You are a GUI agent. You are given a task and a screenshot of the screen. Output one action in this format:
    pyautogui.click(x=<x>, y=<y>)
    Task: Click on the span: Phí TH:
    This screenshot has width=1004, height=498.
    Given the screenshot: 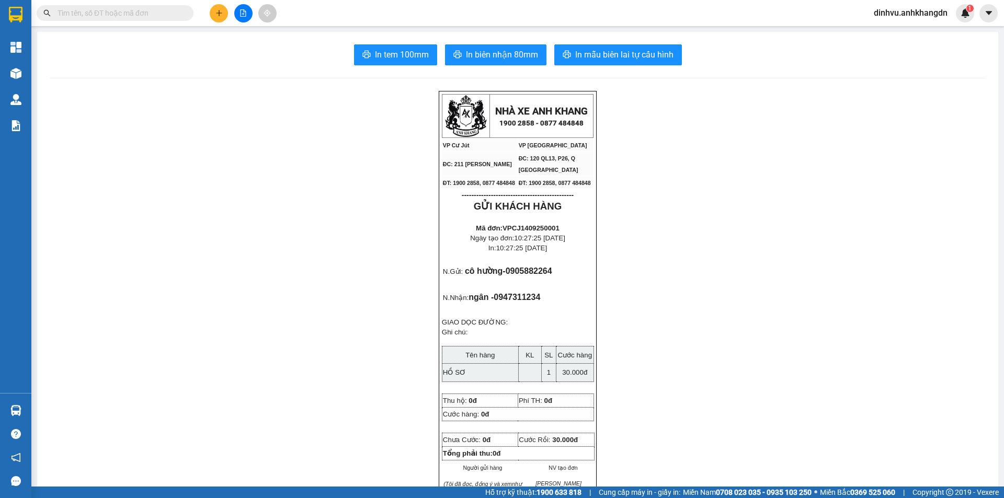 What is the action you would take?
    pyautogui.click(x=530, y=401)
    